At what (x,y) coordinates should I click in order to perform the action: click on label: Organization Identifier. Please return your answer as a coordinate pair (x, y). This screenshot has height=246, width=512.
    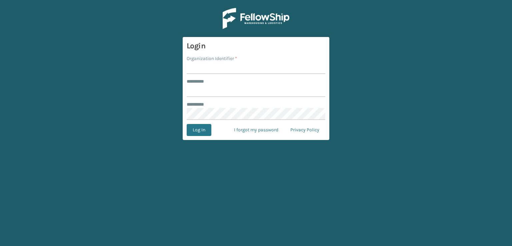
    Looking at the image, I should click on (212, 58).